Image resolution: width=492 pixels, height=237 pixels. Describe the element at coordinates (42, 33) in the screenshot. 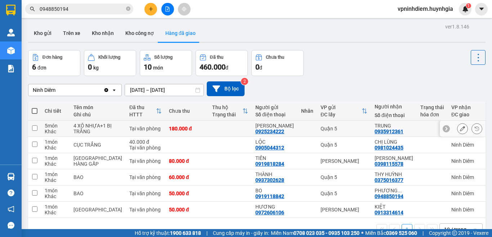

I see `button: Kho gửi` at that location.